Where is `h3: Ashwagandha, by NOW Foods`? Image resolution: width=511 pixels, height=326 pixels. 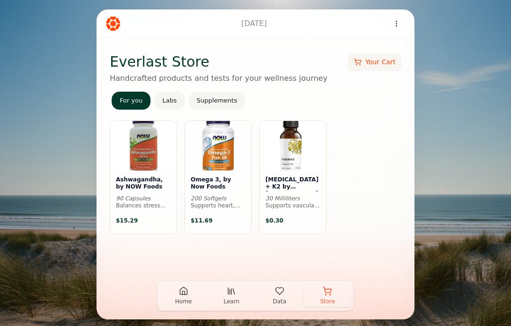
h3: Ashwagandha, by NOW Foods is located at coordinates (143, 184).